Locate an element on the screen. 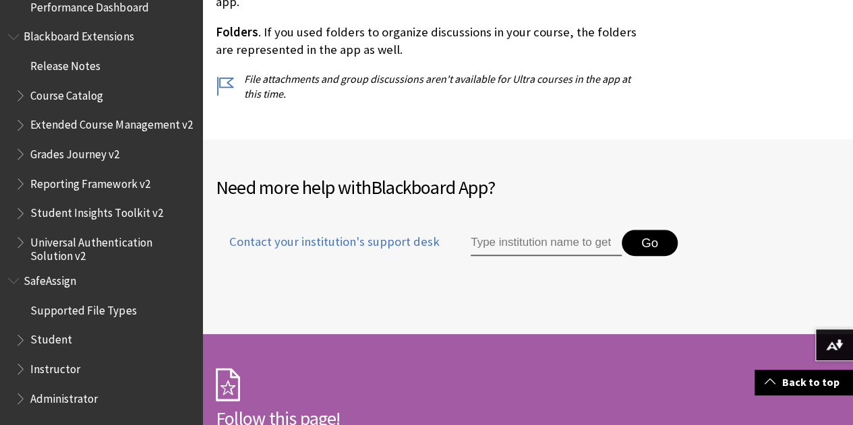 The height and width of the screenshot is (425, 853). nav: Book outline for Blackboard SafeAssign is located at coordinates (101, 340).